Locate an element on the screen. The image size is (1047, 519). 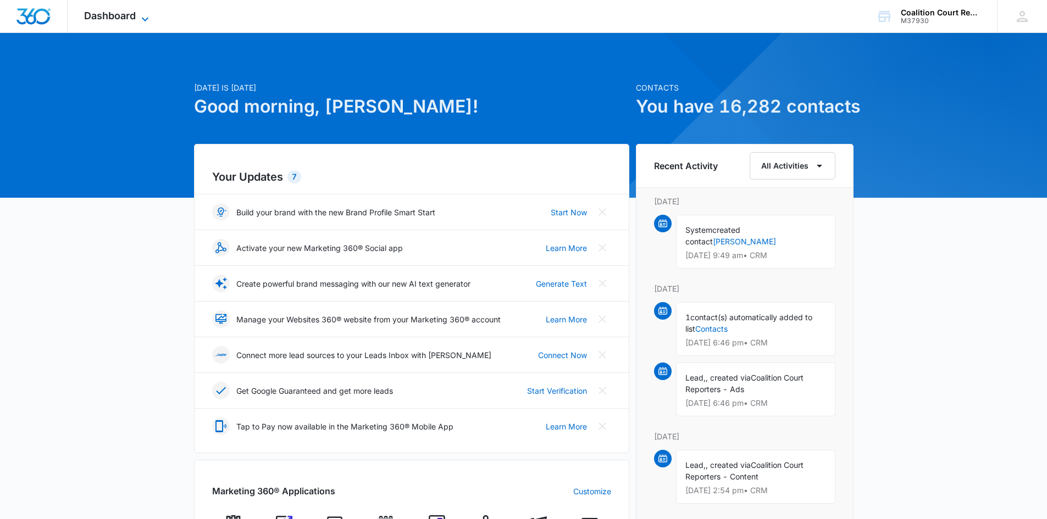
a: Start Verification is located at coordinates (557, 391).